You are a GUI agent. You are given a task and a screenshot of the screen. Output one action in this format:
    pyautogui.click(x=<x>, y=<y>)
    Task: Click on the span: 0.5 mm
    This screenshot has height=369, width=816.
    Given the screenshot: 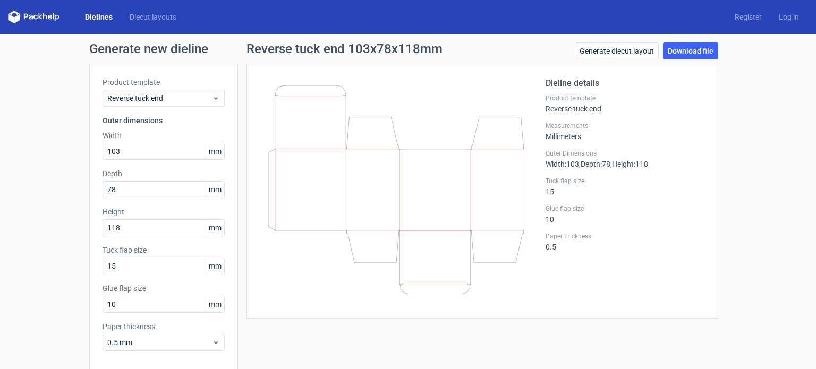 What is the action you would take?
    pyautogui.click(x=159, y=343)
    